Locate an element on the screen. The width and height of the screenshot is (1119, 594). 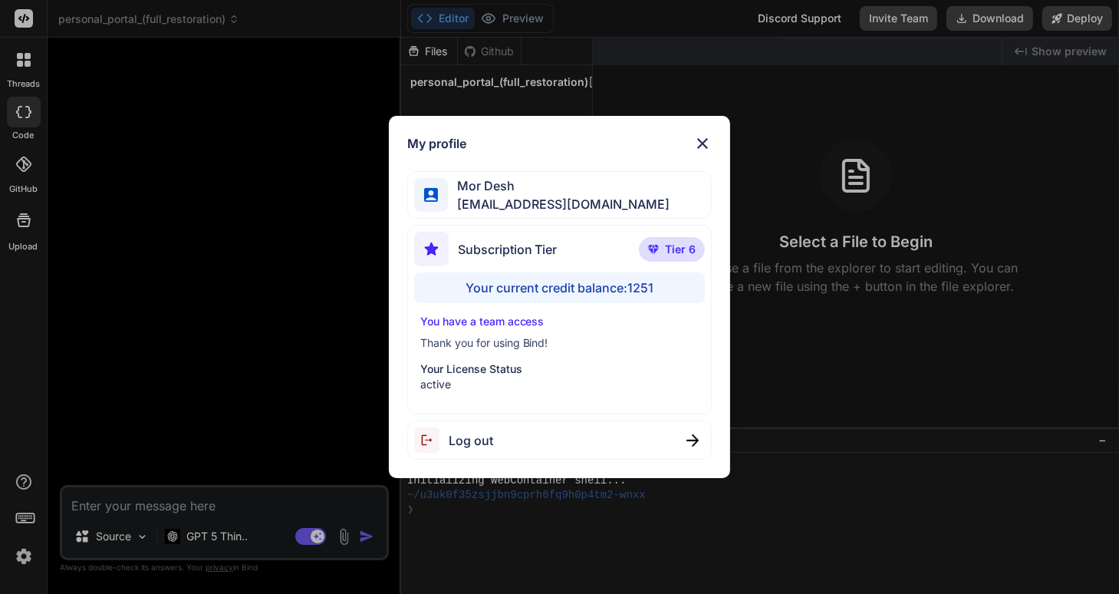
span: Log out is located at coordinates (471, 440).